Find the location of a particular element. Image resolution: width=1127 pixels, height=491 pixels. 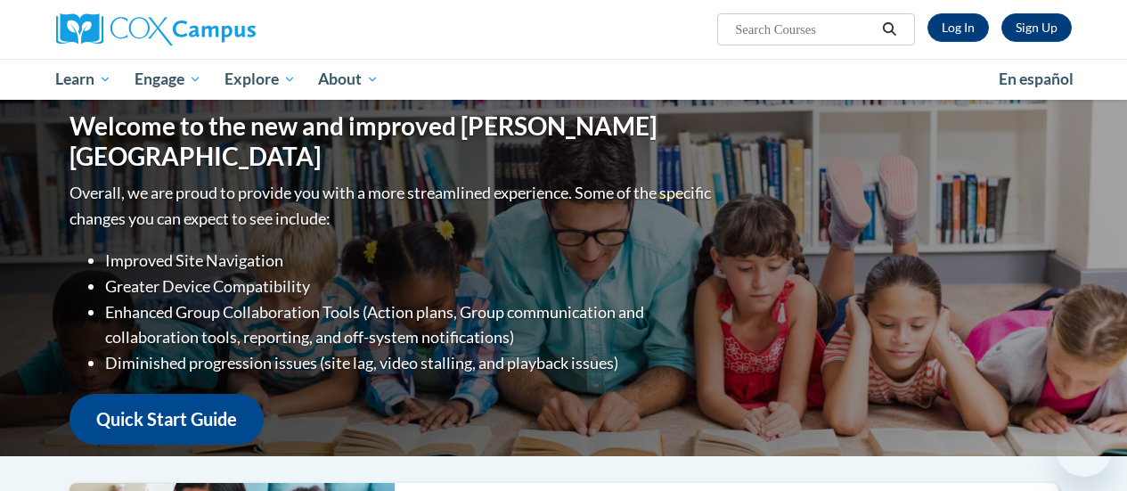

a: Learn is located at coordinates (84, 79).